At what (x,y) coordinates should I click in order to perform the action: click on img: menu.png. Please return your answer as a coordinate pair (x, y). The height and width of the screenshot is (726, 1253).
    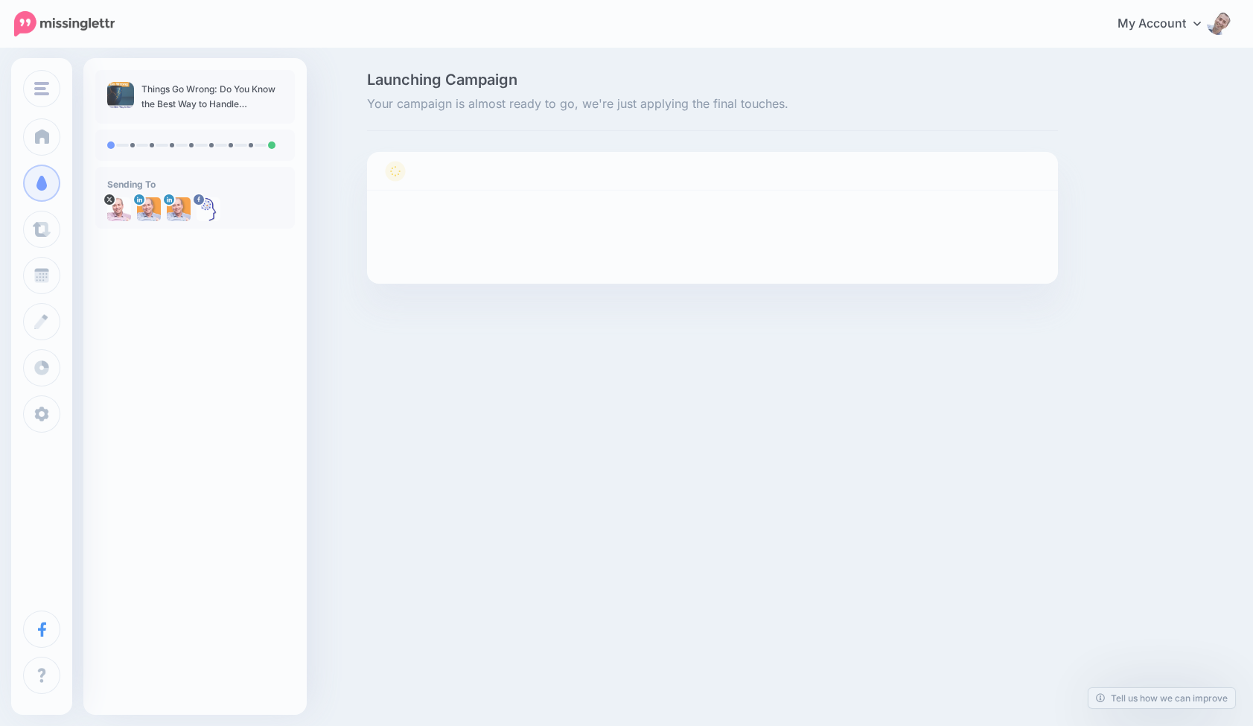
    Looking at the image, I should click on (42, 89).